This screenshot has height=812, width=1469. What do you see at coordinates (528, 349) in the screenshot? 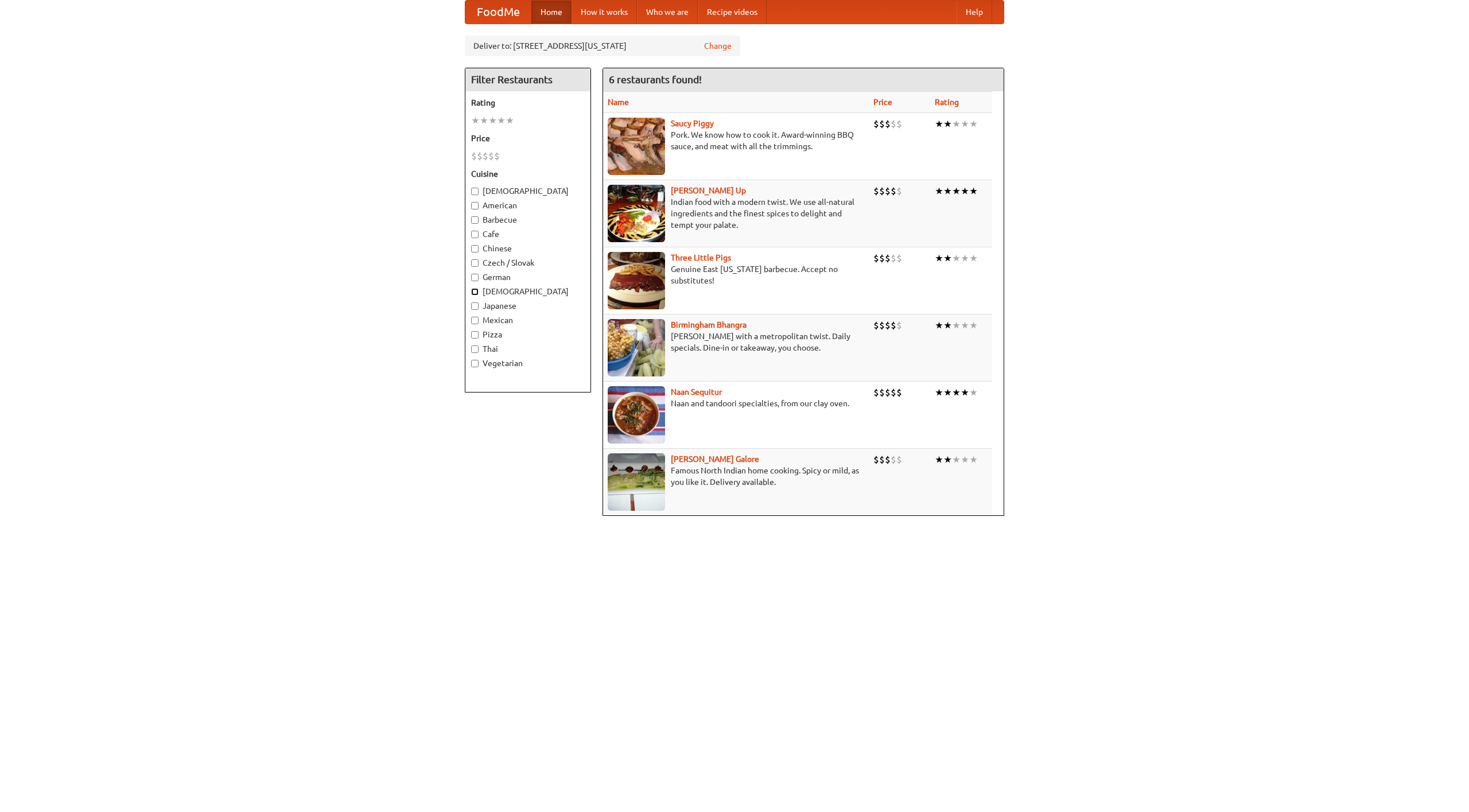
I see `label: Thai` at bounding box center [528, 349].